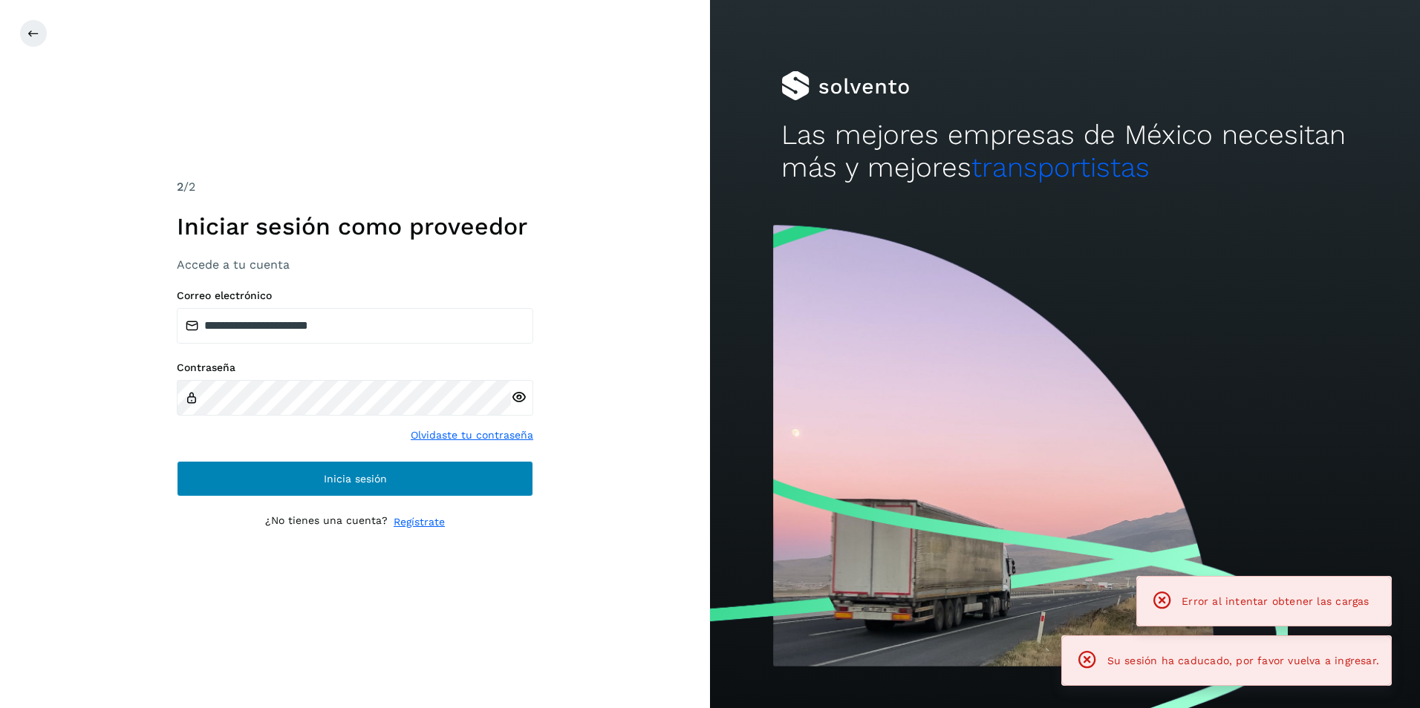 The width and height of the screenshot is (1420, 708). I want to click on span: Error al intentar obtener las cargas, so click(1275, 601).